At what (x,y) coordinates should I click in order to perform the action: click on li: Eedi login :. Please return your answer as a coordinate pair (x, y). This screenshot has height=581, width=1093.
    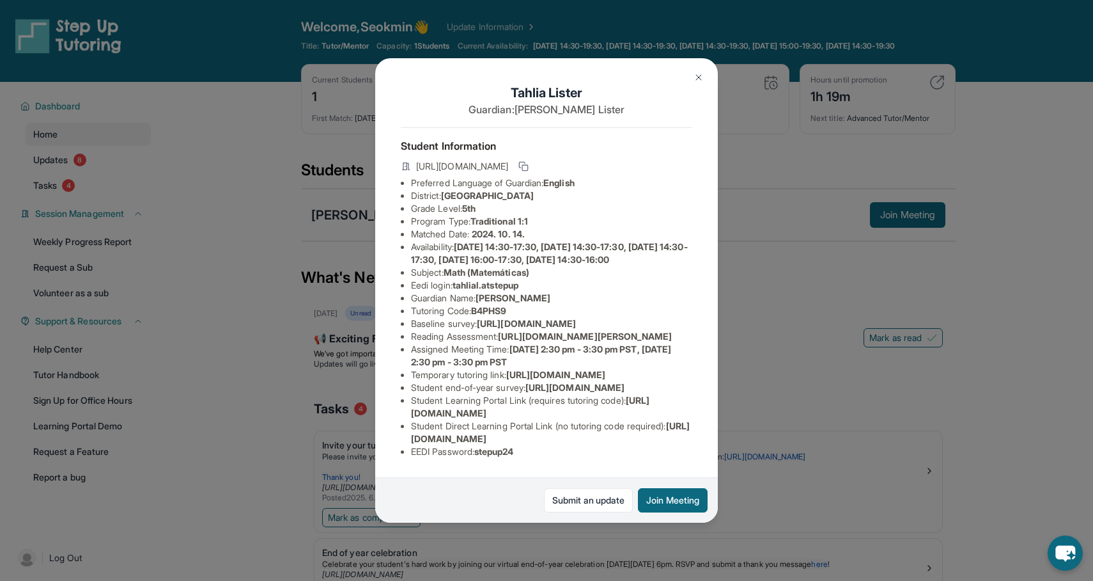
    Looking at the image, I should click on (552, 285).